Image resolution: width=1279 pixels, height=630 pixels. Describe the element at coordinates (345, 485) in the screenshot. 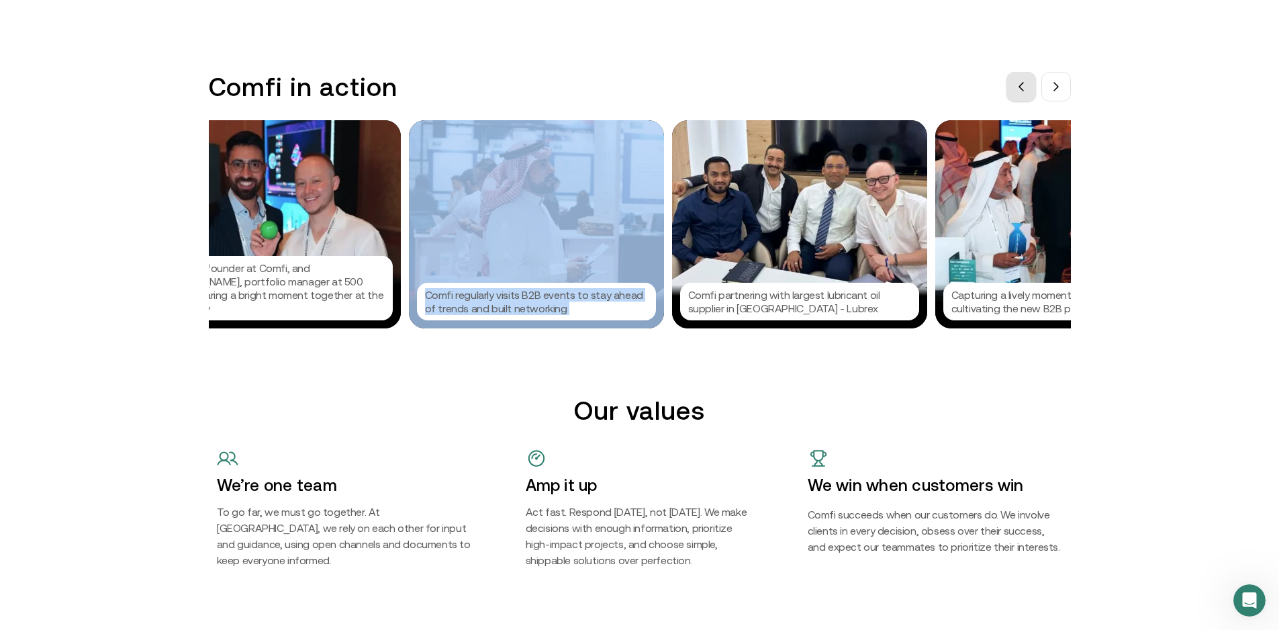

I see `h4: We’re one team` at that location.